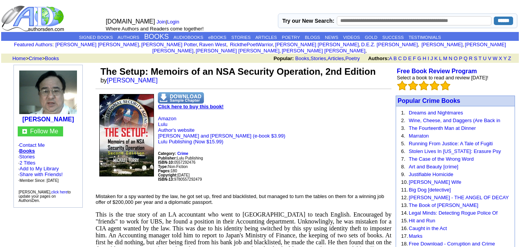 The image size is (520, 247). Describe the element at coordinates (403, 112) in the screenshot. I see `font: 1.` at that location.